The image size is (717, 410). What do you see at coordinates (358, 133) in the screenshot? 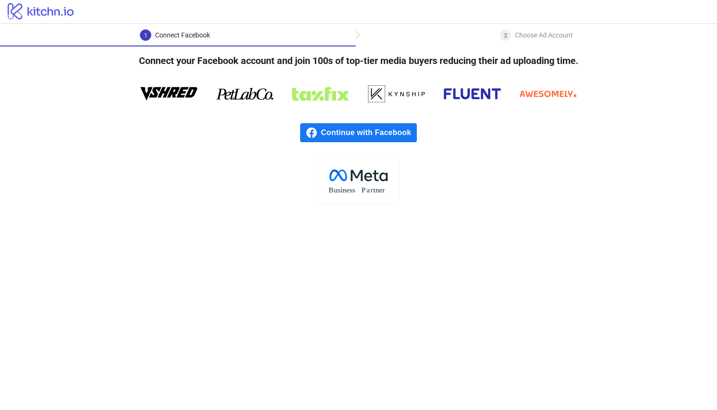
I see `a: Continue with Facebook` at bounding box center [358, 133].